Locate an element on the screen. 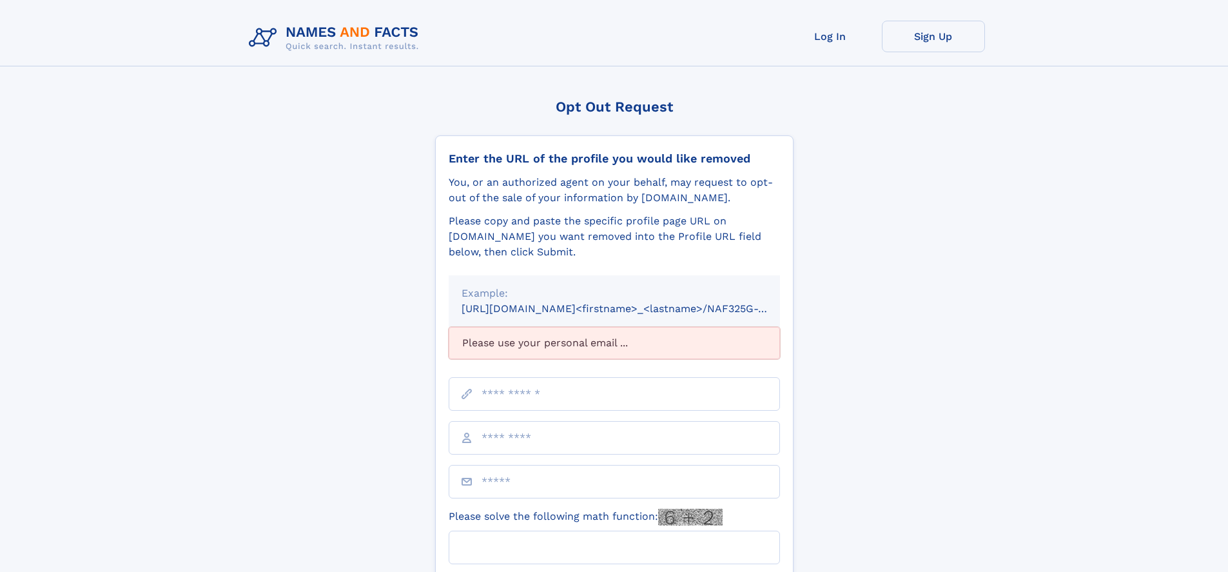  label: Please solve the following math function: is located at coordinates (585, 517).